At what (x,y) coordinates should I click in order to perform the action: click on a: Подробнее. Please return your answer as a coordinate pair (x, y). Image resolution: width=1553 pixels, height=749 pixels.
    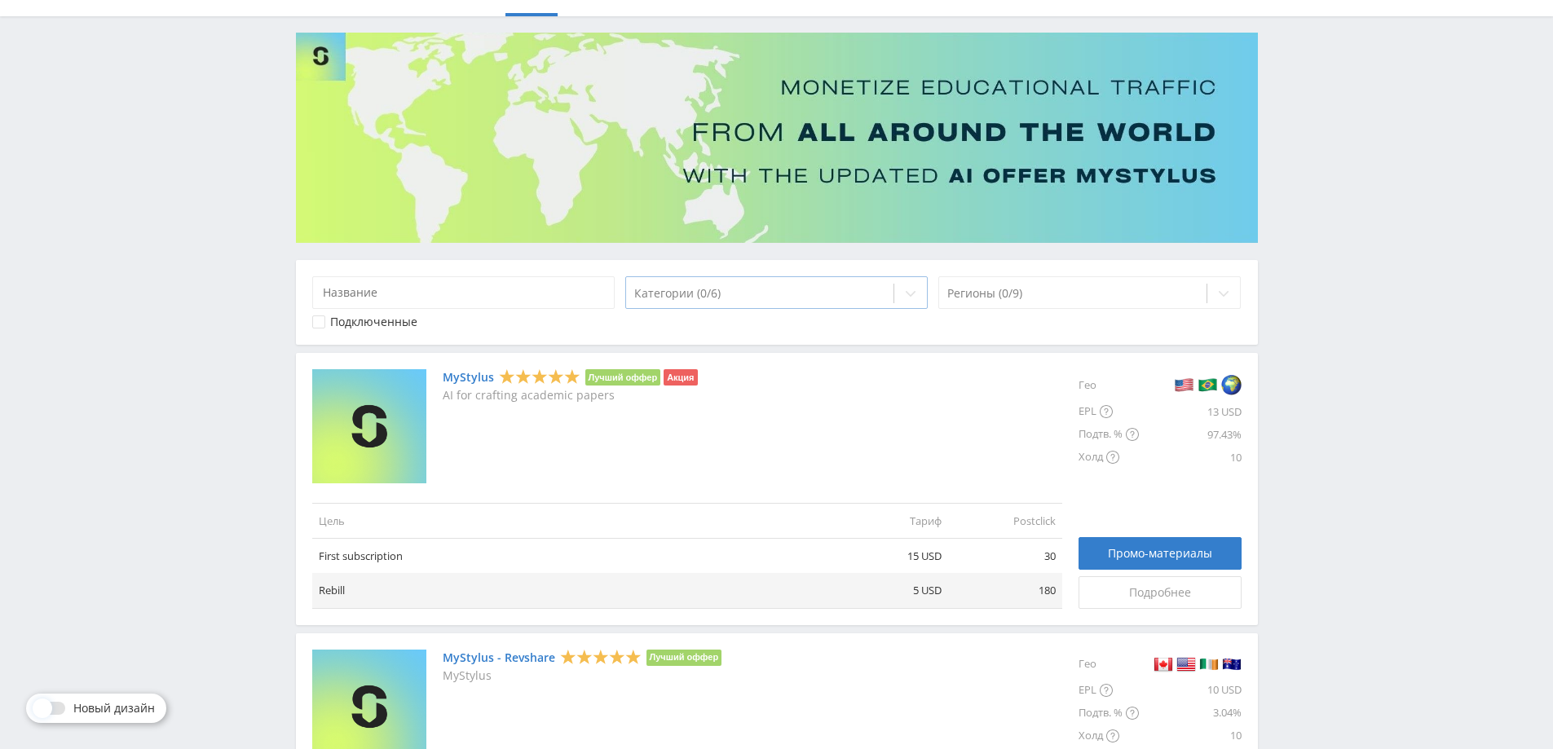
    Looking at the image, I should click on (1160, 593).